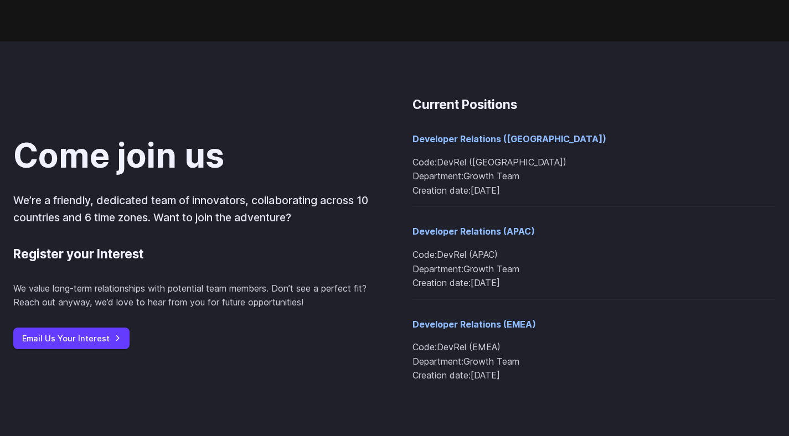 The image size is (789, 436). I want to click on p: We’re a friendly, dedicated team of innovators, collaborating across 10 countries and 6 time zone..., so click(195, 209).